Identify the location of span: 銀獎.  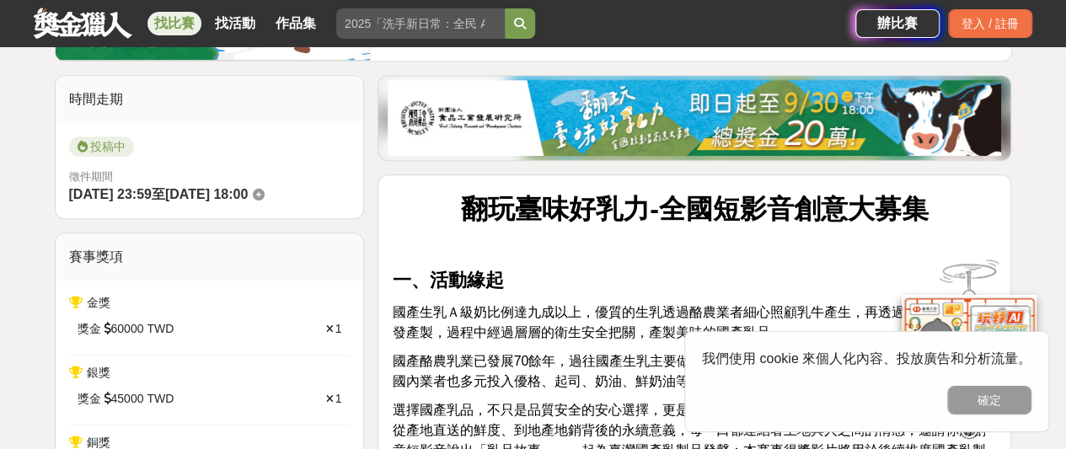
(99, 373).